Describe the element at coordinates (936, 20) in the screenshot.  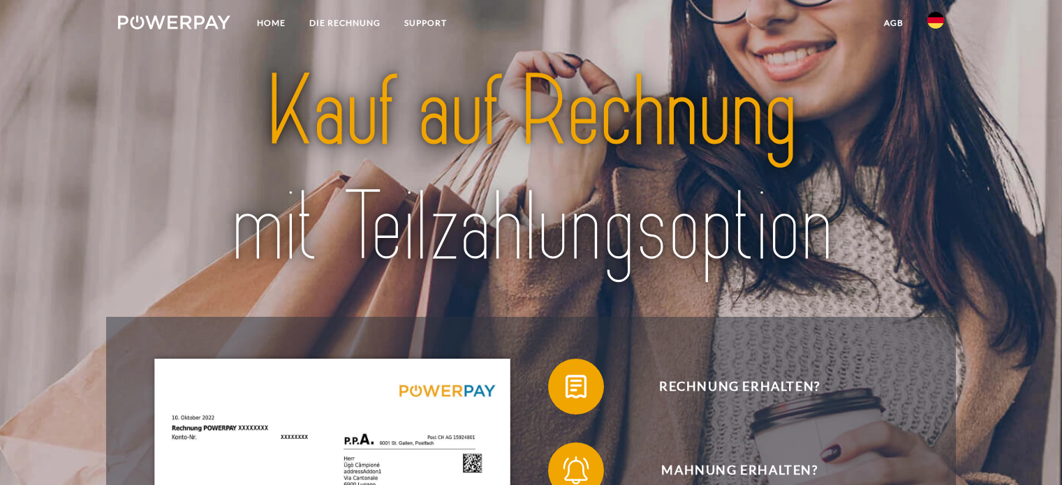
I see `img: de` at that location.